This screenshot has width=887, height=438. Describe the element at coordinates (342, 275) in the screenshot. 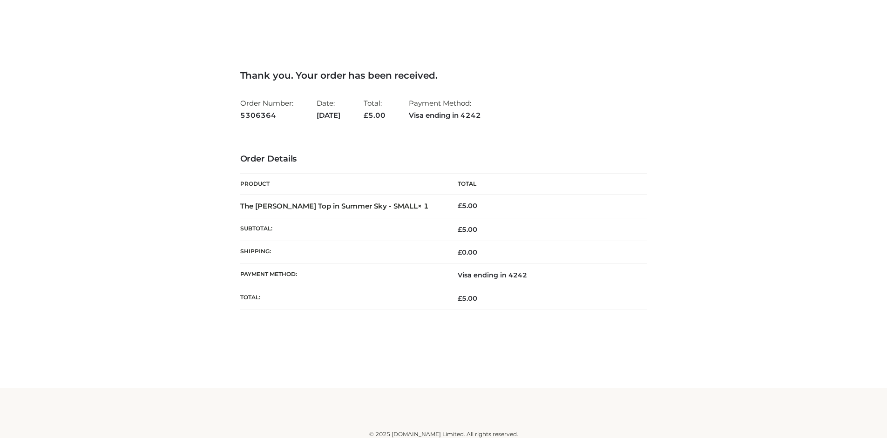

I see `th: Payment method:` at that location.